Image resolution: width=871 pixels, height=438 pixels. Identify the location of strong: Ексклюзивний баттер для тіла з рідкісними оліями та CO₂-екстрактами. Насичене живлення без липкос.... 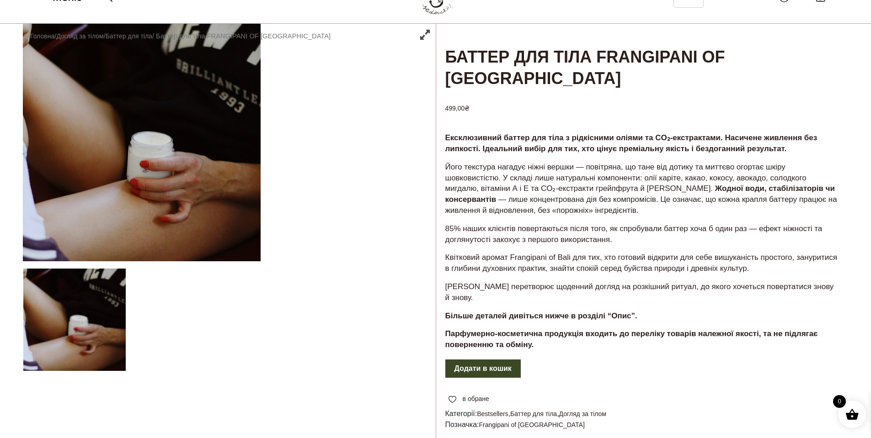
(631, 143).